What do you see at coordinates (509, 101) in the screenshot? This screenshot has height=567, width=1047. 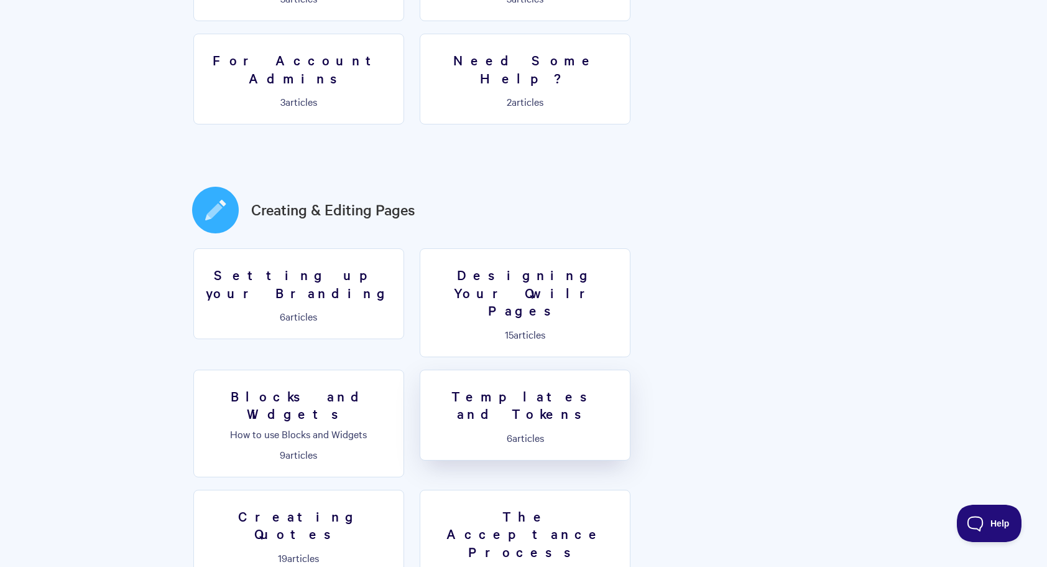 I see `span: 2` at bounding box center [509, 101].